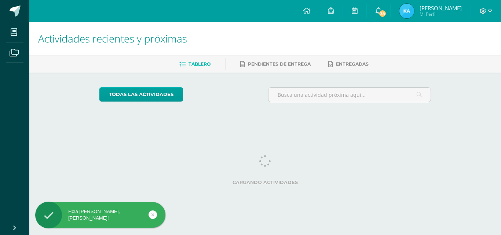 Image resolution: width=501 pixels, height=235 pixels. I want to click on a: Pendientes de entrega, so click(276, 64).